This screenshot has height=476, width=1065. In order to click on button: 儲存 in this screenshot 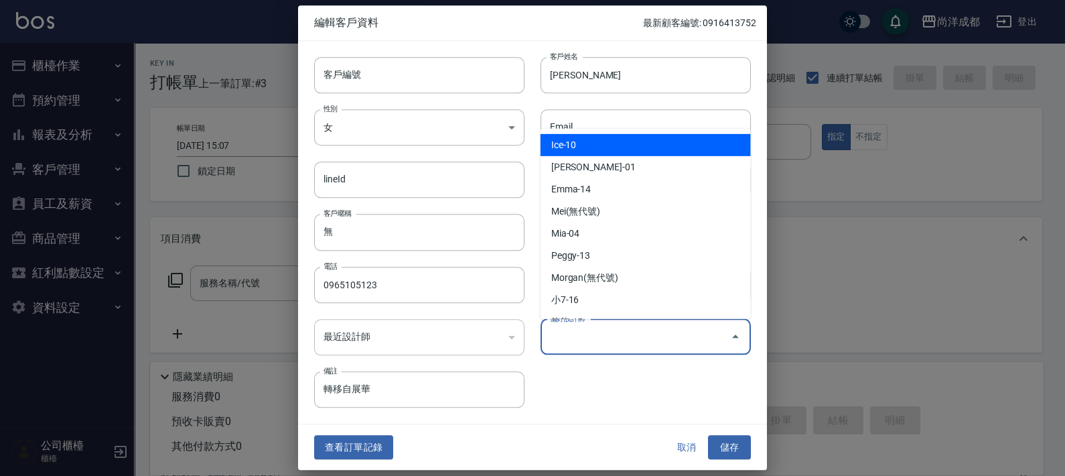, I will do `click(729, 447)`.